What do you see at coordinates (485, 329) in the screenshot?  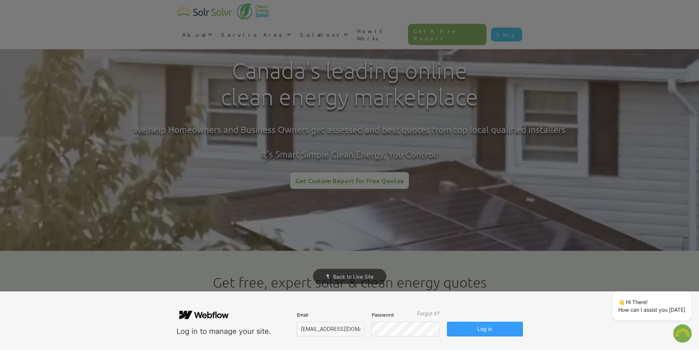 I see `button: Log in` at bounding box center [485, 329].